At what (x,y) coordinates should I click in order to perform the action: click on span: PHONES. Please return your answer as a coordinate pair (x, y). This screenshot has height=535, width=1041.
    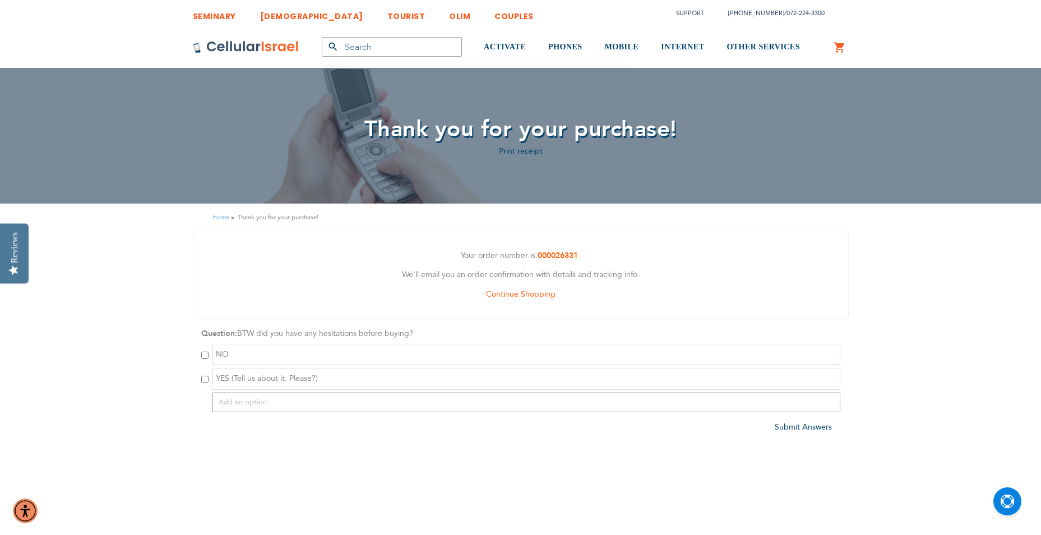
    Looking at the image, I should click on (565, 47).